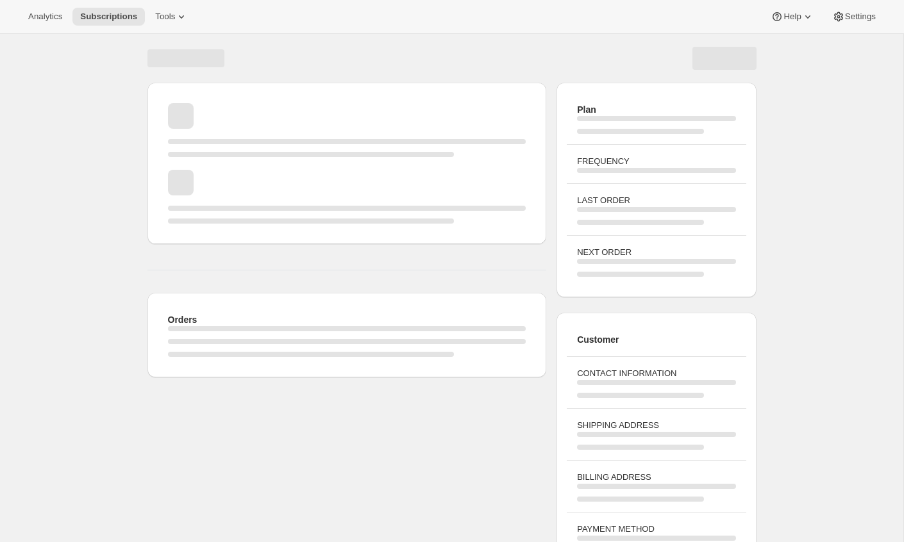 The image size is (904, 542). I want to click on span: Subscriptions, so click(108, 17).